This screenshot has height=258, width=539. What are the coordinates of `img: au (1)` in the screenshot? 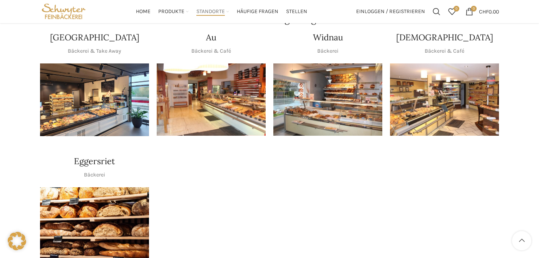 It's located at (211, 100).